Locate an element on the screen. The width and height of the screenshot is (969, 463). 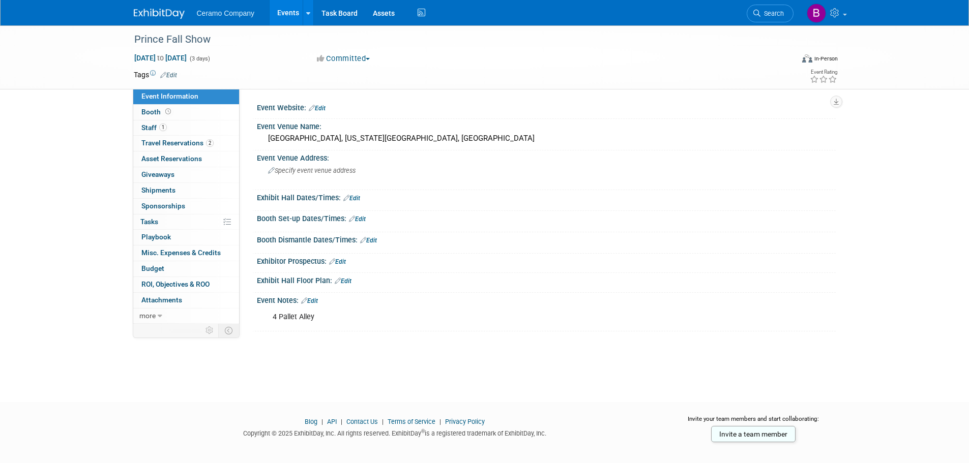
div: Event Venue Name: is located at coordinates (546, 125).